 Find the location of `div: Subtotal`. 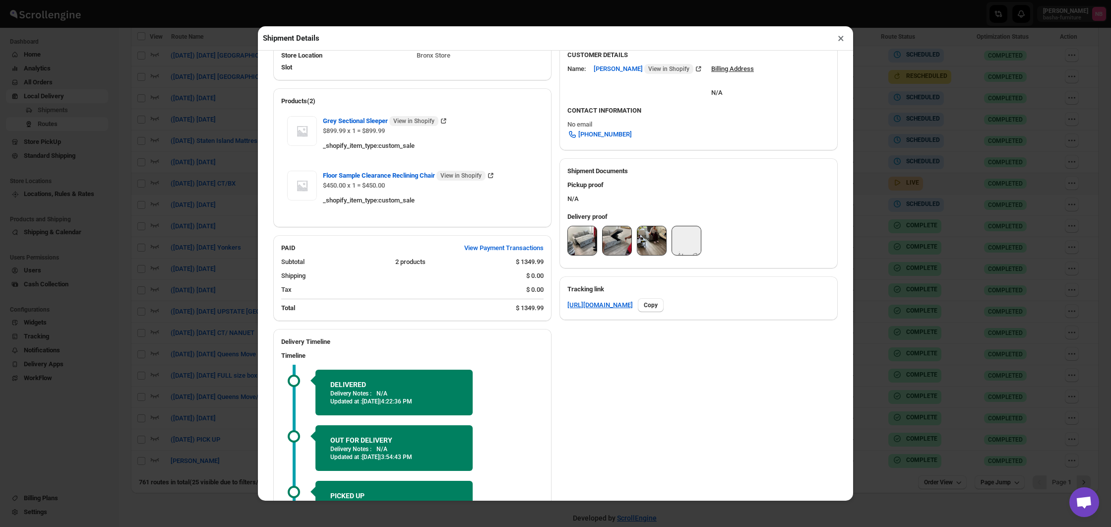

div: Subtotal is located at coordinates (334, 262).